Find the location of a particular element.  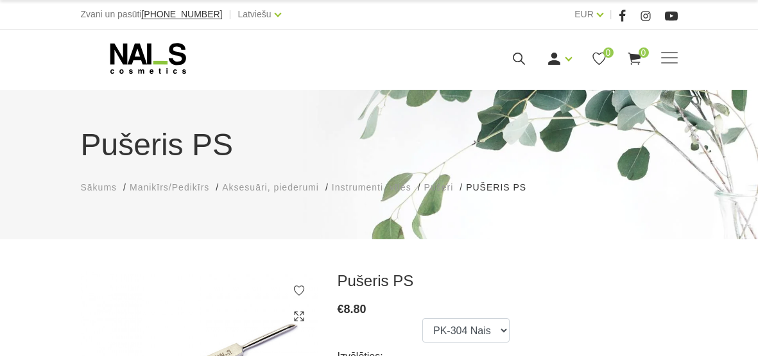

a: Instrumenti, vīles is located at coordinates (371, 187).